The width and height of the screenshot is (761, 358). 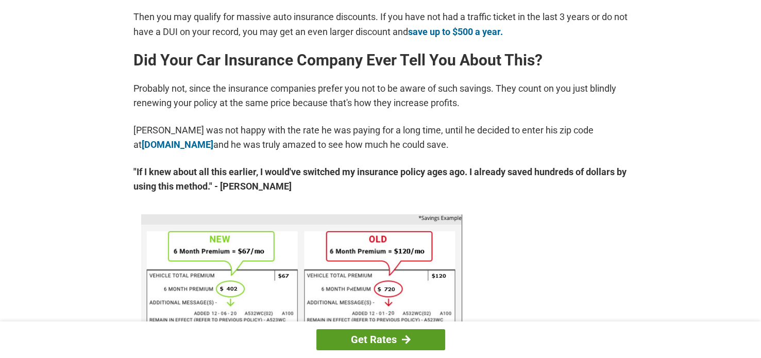 I want to click on h2: Did Your Car Insurance Company Ever Tell You About This?, so click(x=381, y=60).